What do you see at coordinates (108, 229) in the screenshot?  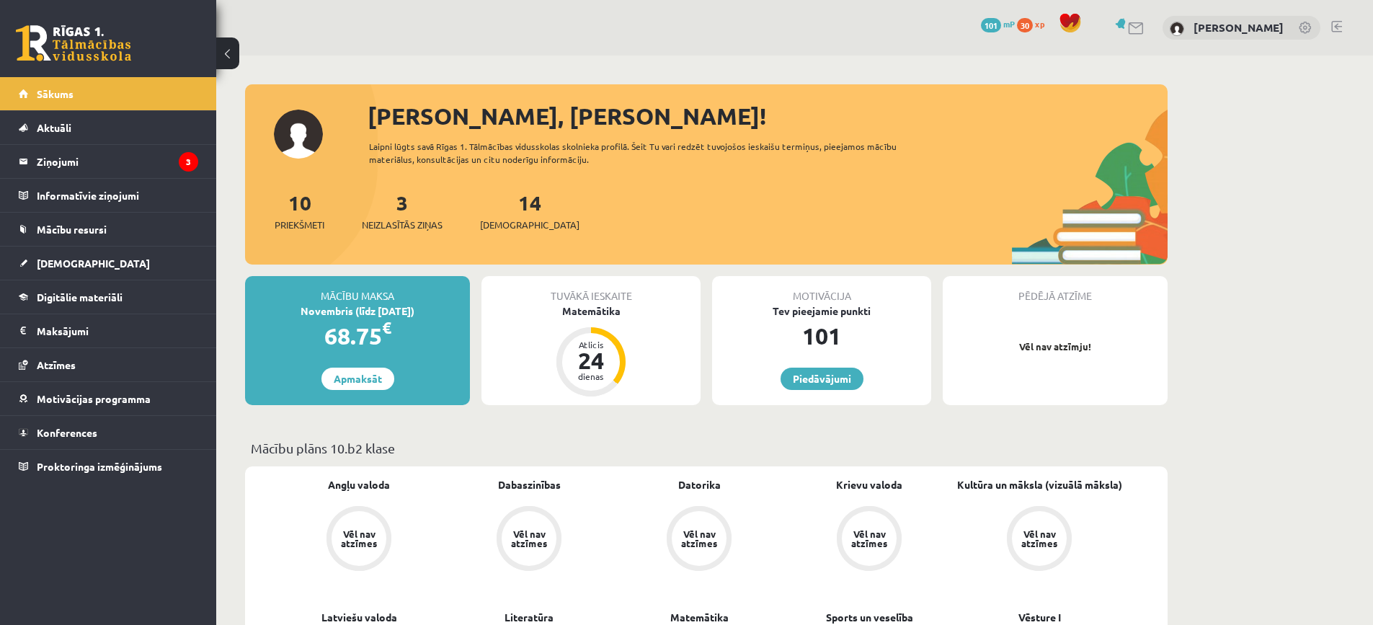 I see `a: Mācību resursi` at bounding box center [108, 229].